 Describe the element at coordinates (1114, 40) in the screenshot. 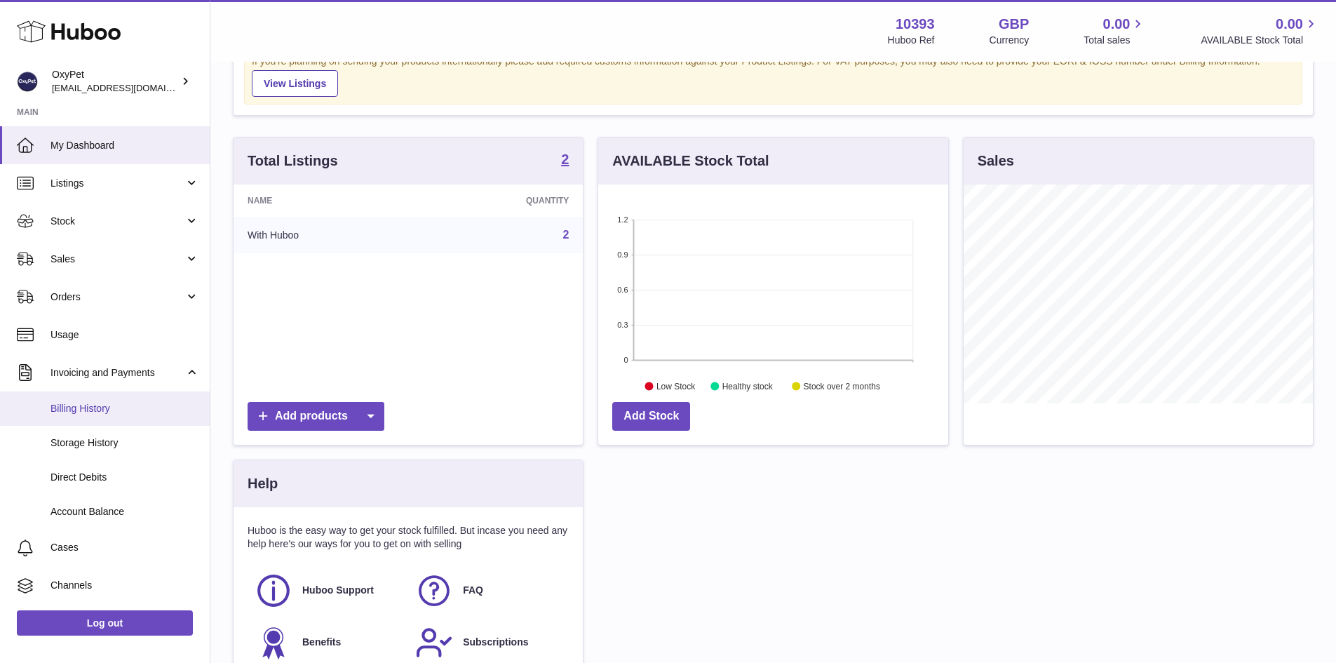

I see `span: Total sales` at that location.